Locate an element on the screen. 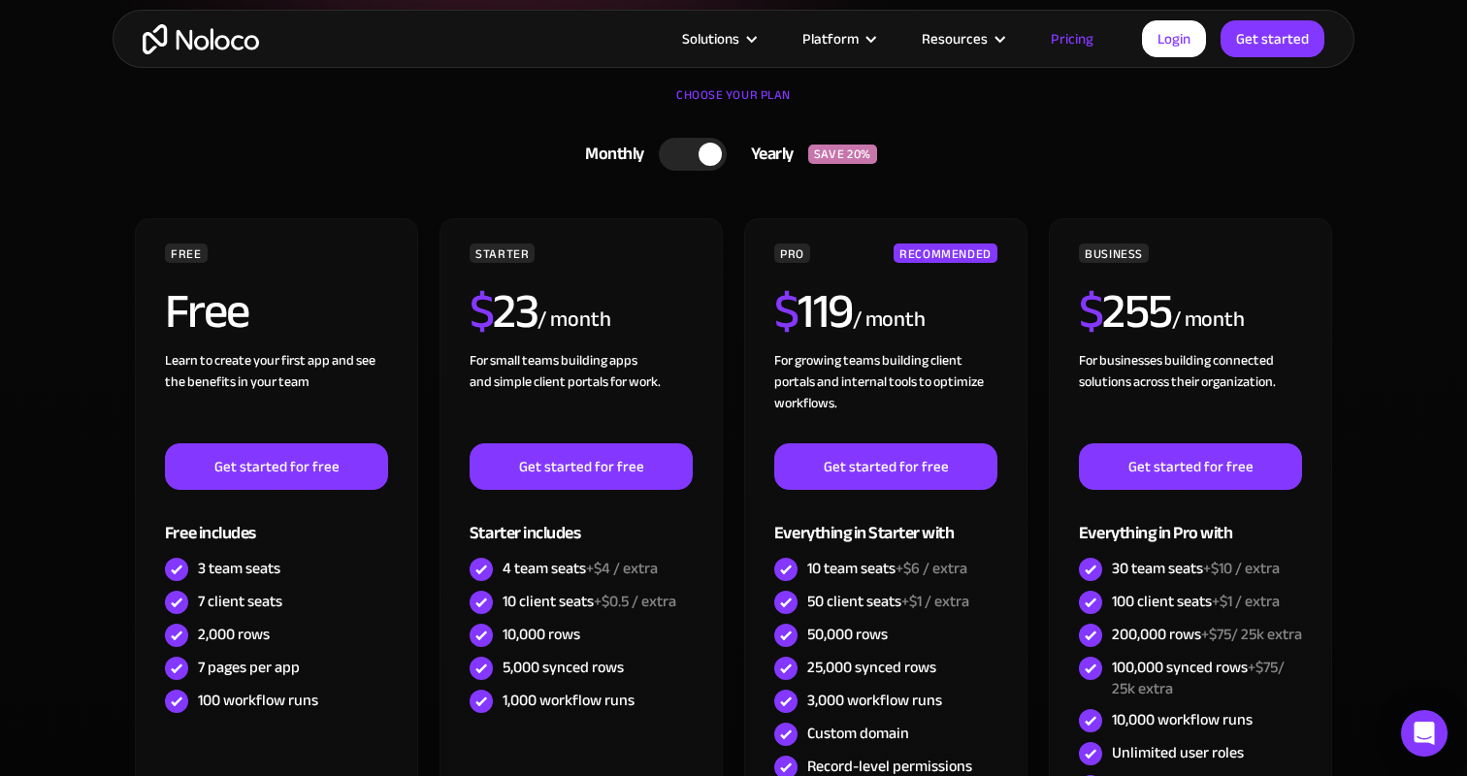 Image resolution: width=1467 pixels, height=776 pixels. div: FREE is located at coordinates (186, 253).